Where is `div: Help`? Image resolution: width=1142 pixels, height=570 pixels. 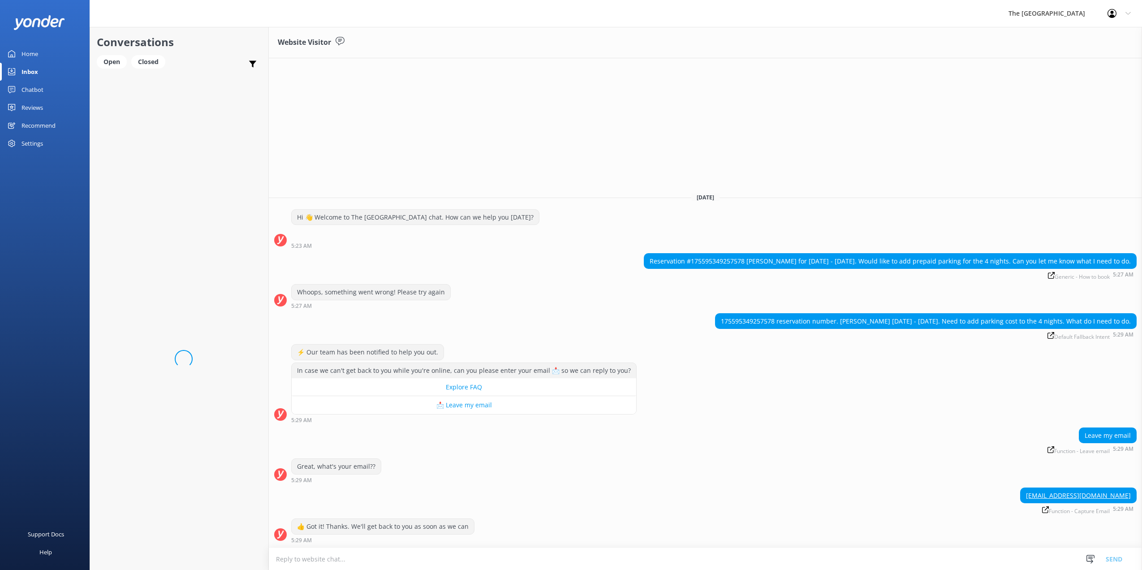 div: Help is located at coordinates (46, 552).